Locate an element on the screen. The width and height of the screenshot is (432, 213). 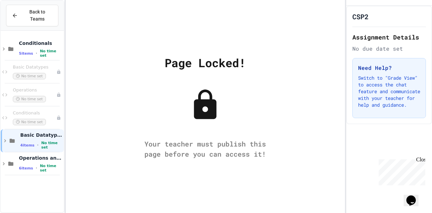
p: Switch to "Grade View" to access the chat feature and communicate with your teacher for help and ... is located at coordinates (389, 91).